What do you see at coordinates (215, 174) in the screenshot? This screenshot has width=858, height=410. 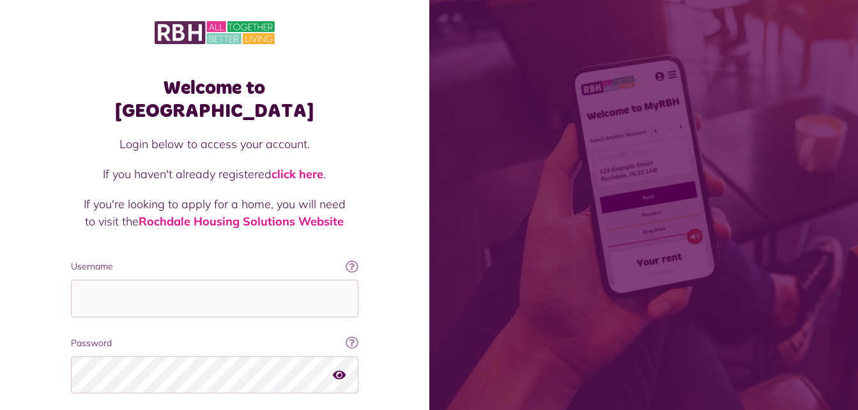 I see `p: If you haven't already registered .` at bounding box center [215, 174].